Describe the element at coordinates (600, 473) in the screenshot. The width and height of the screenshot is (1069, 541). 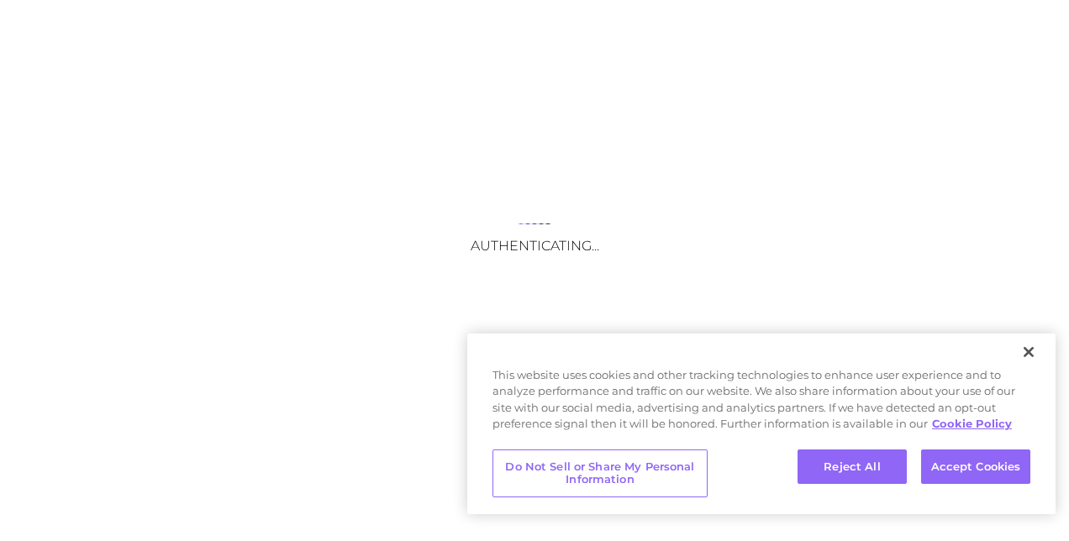
I see `button: Do Not Sell or Share My Personal Information, Opens the preference center dialog` at that location.